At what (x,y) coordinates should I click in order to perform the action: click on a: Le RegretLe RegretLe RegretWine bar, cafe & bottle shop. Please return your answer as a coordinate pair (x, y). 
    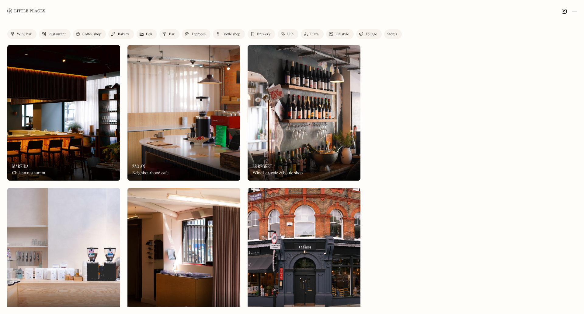
    Looking at the image, I should click on (304, 113).